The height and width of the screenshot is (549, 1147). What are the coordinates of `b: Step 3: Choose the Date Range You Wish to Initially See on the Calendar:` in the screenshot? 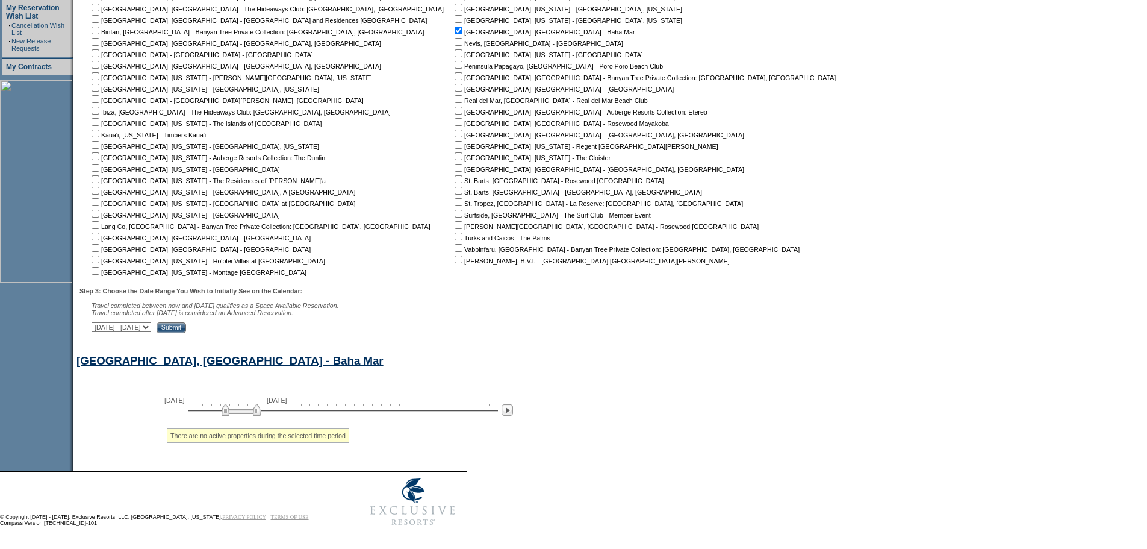 It's located at (191, 291).